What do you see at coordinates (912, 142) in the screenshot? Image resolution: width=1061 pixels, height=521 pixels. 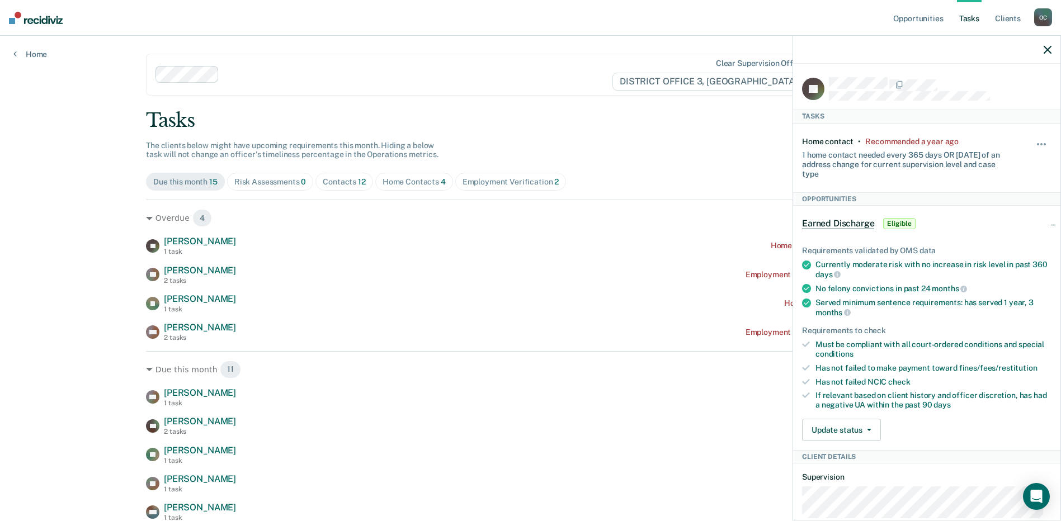 I see `div: Recommended a year ago` at bounding box center [912, 142].